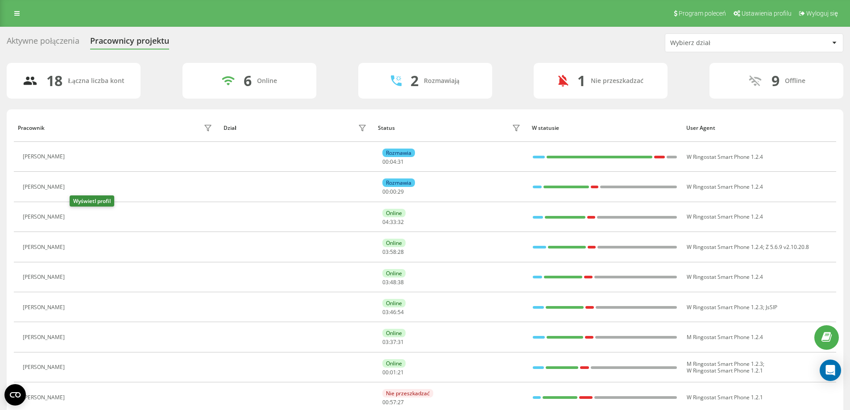  Describe the element at coordinates (386, 128) in the screenshot. I see `div: Status` at that location.